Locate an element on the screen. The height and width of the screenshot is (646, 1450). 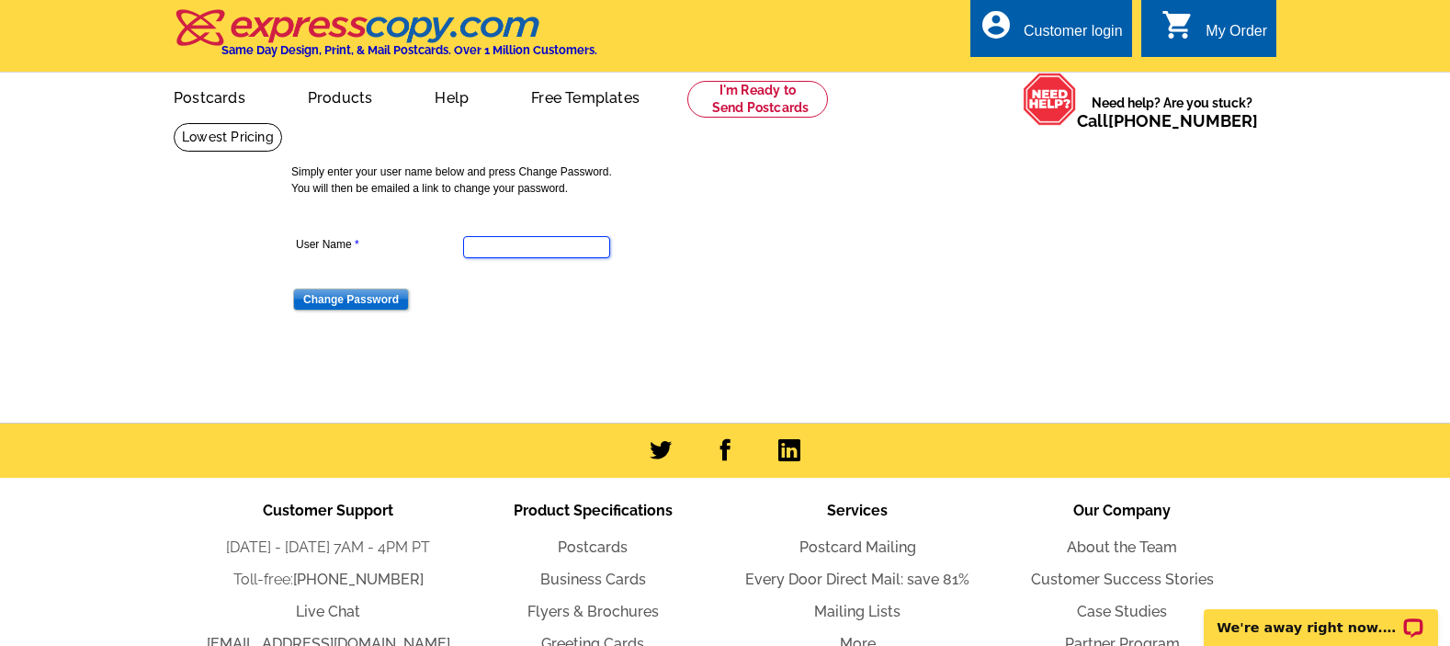
p: Simply enter your user name below and press Change Password. You will then be emailed a link to c... is located at coordinates (732, 180).